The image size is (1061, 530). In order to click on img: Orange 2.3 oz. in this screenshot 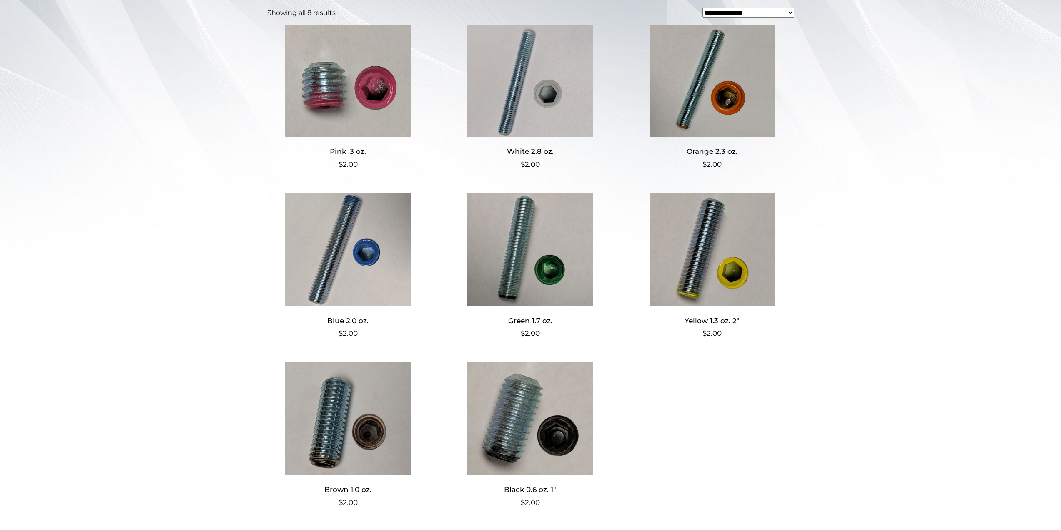, I will do `click(712, 81)`.